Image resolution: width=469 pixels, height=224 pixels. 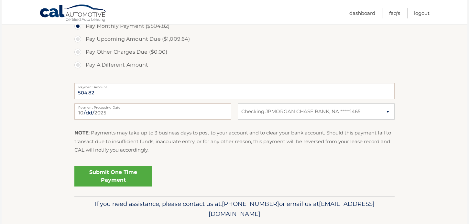 What do you see at coordinates (395, 13) in the screenshot?
I see `a: FAQ's` at bounding box center [395, 13].